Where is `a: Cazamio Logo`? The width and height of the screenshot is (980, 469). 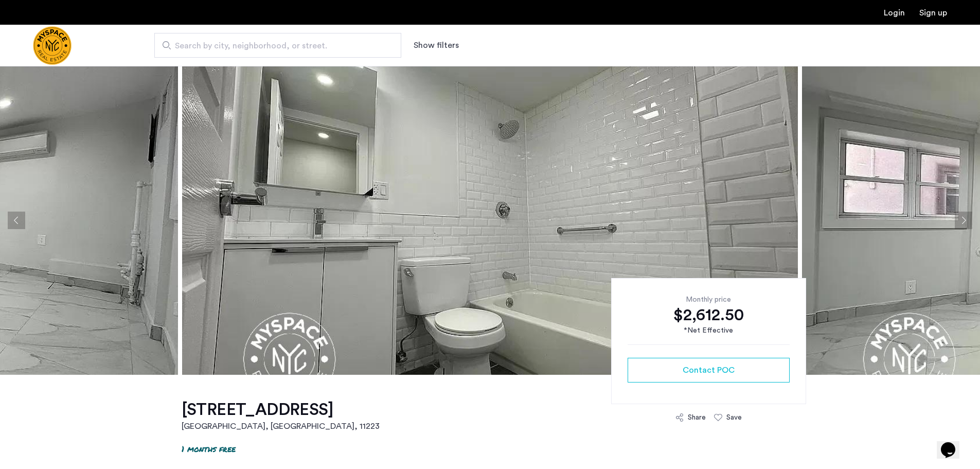 a: Cazamio Logo is located at coordinates (52, 45).